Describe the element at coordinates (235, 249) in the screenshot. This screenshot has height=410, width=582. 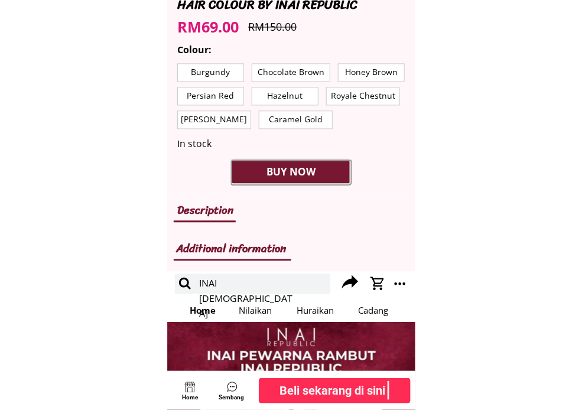
I see `div: Additional information` at that location.